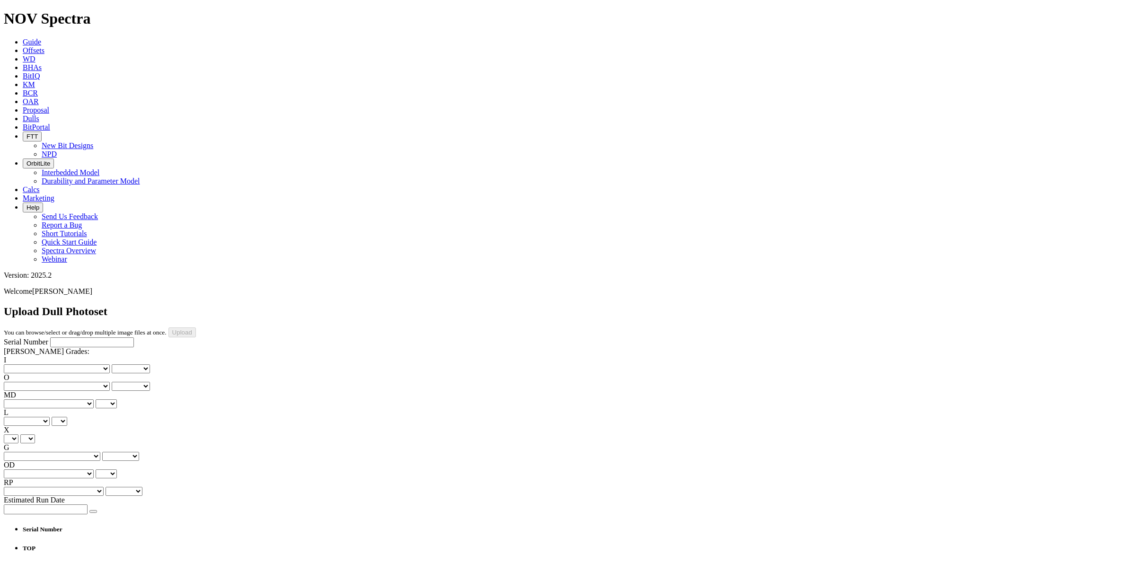 This screenshot has width=1131, height=564. I want to click on span: BHAs, so click(32, 67).